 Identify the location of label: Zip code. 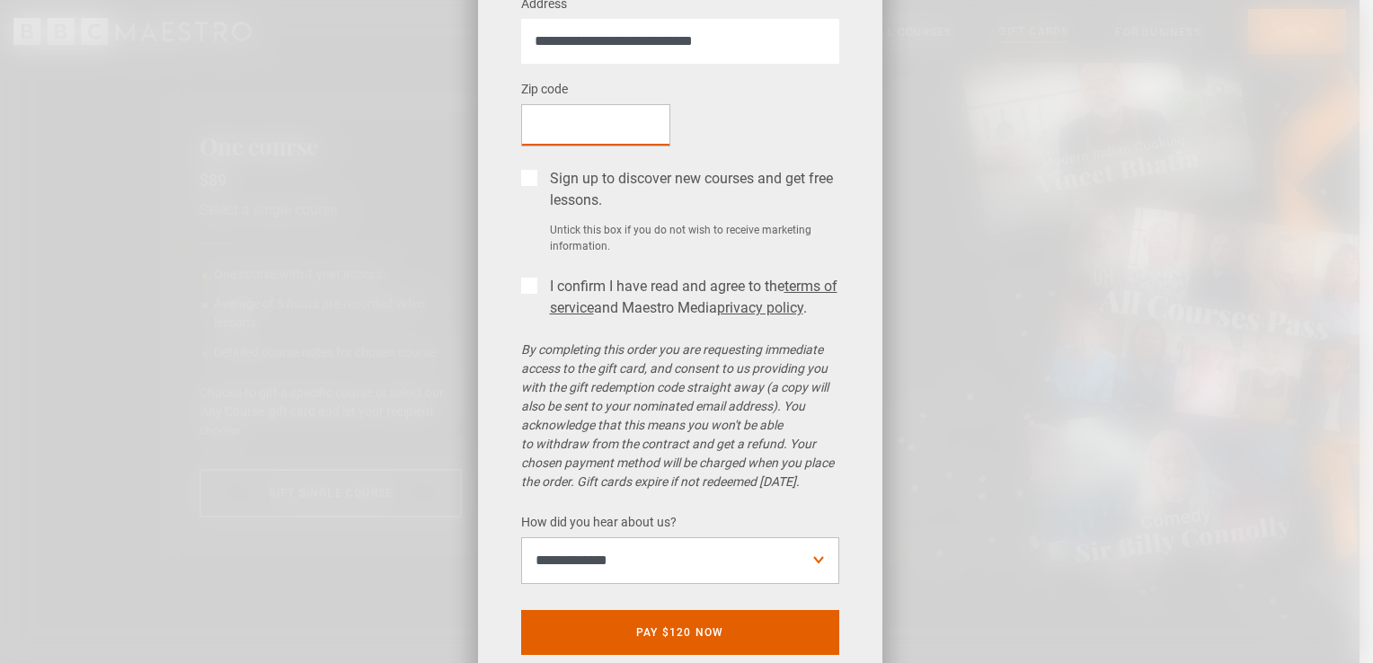
(544, 90).